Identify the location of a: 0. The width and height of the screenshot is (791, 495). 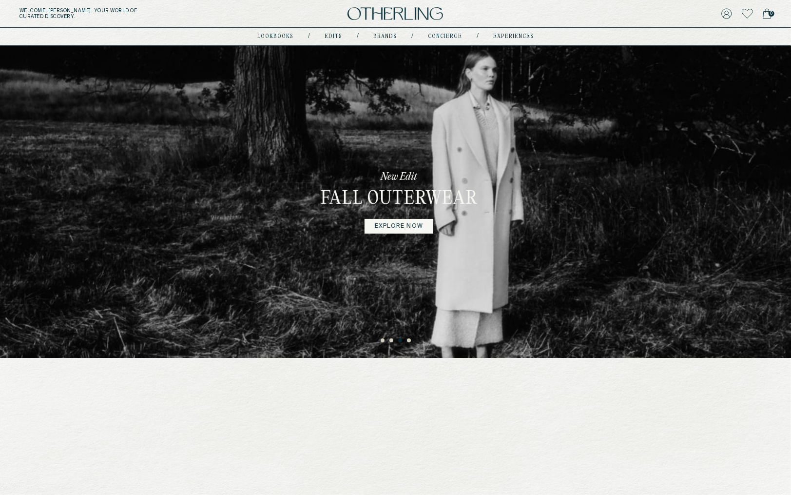
(767, 14).